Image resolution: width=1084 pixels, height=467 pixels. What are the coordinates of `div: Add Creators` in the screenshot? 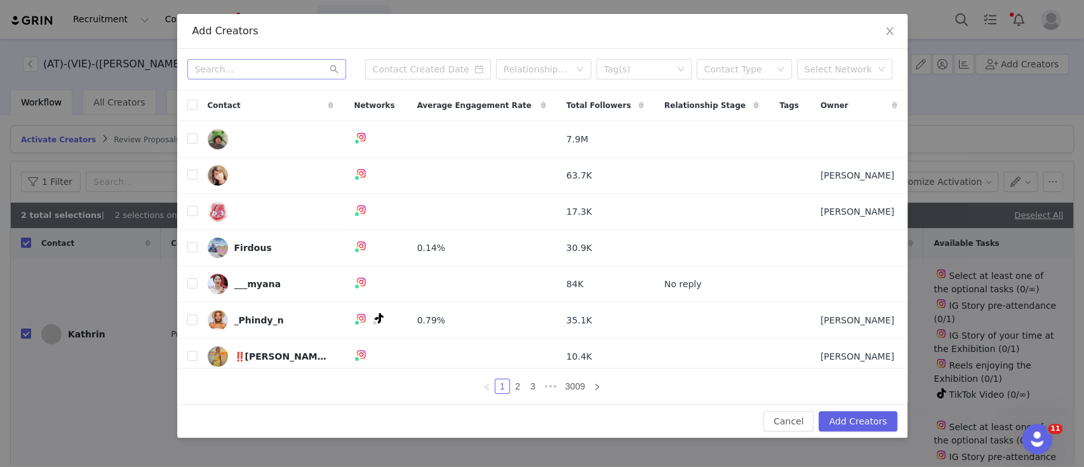 It's located at (543, 31).